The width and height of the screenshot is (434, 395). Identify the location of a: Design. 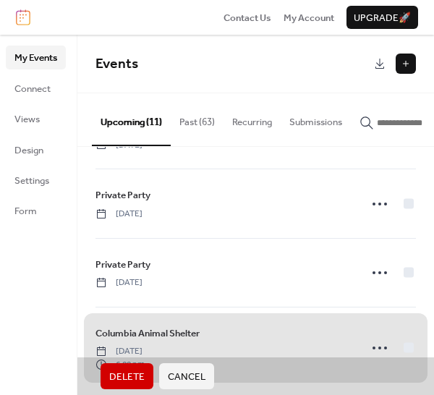
(35, 150).